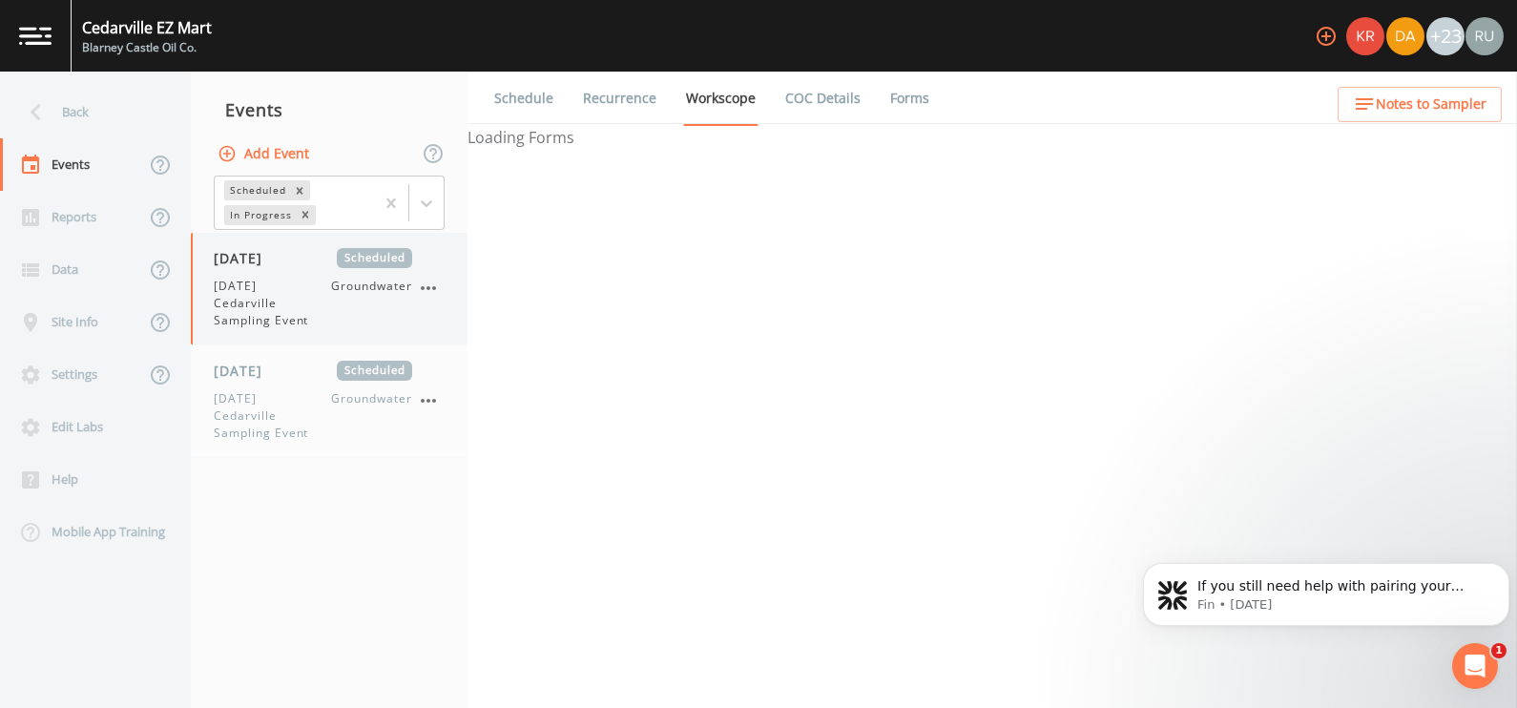 The width and height of the screenshot is (1517, 708). Describe the element at coordinates (1445, 36) in the screenshot. I see `div: +23` at that location.